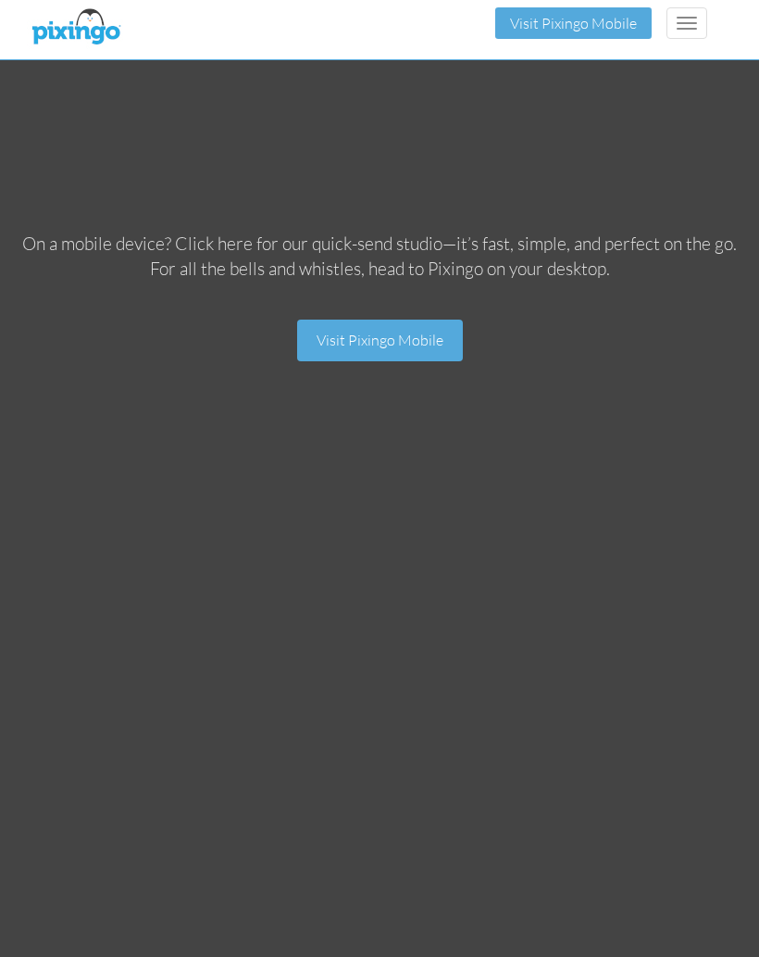 The image size is (759, 957). Describe the element at coordinates (573, 23) in the screenshot. I see `button: Visit Pixingo Mobile` at that location.